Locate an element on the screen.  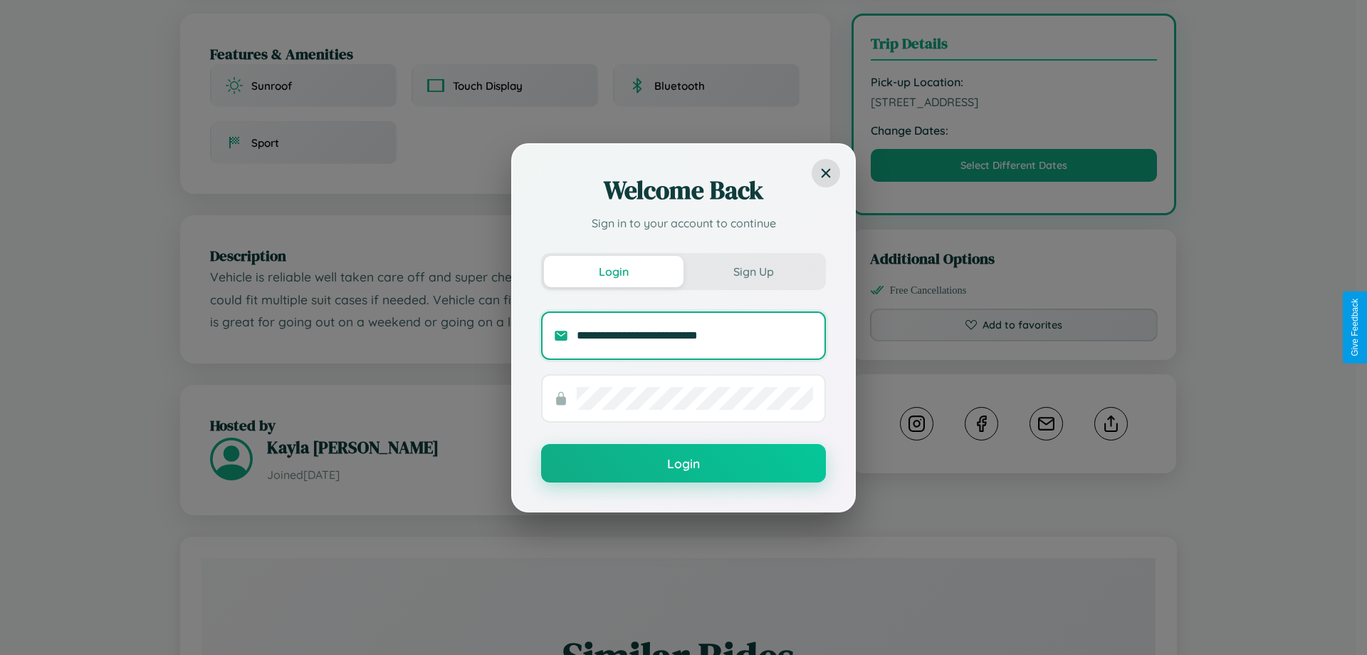
div: Give Feedback is located at coordinates (1355, 327).